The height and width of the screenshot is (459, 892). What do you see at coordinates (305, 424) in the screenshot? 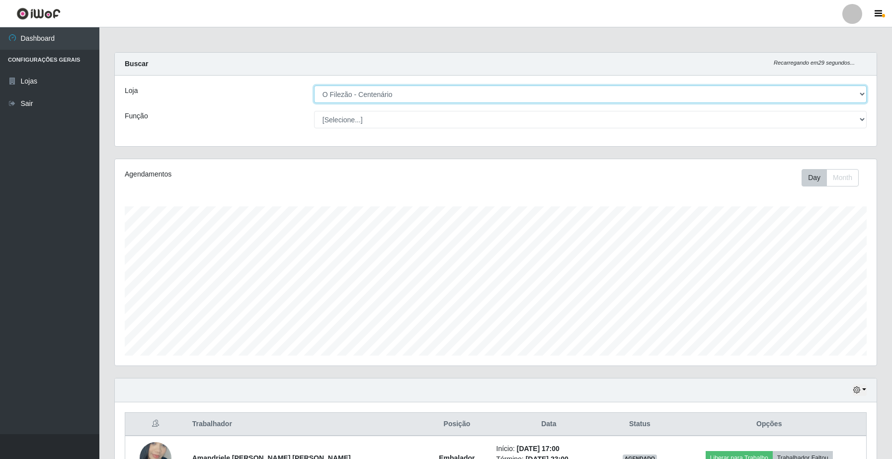
I see `th: Trabalhador` at bounding box center [305, 424].